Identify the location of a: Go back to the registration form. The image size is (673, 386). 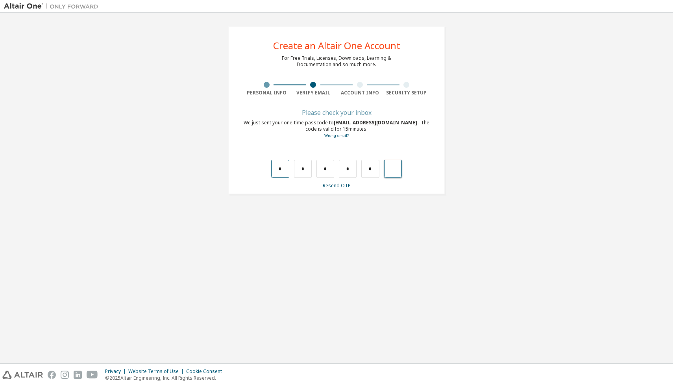
(337, 135).